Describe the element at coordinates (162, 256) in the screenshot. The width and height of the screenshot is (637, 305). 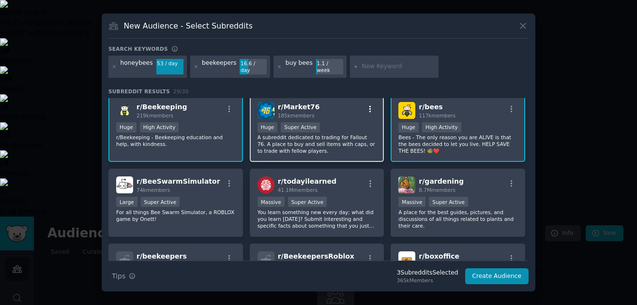
I see `span: r/ beekeepers` at that location.